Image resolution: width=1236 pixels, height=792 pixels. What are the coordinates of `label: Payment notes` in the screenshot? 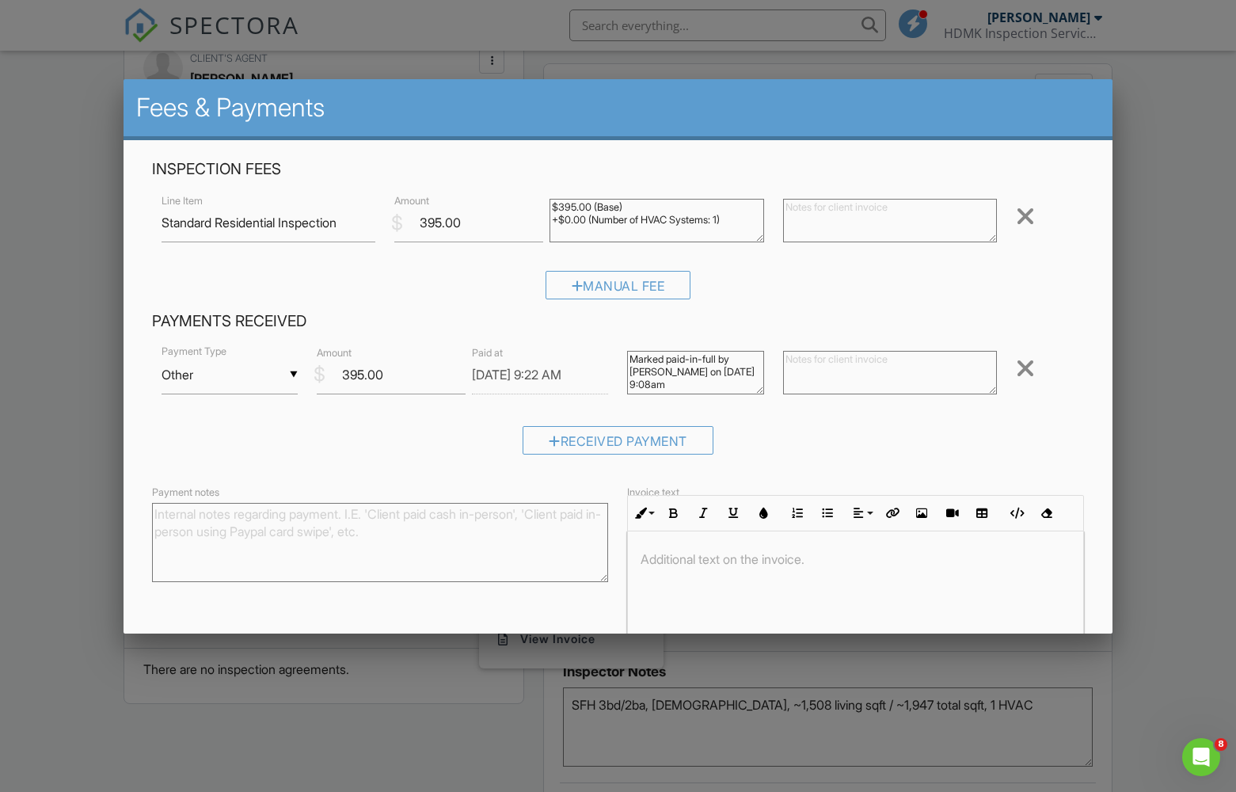 It's located at (185, 492).